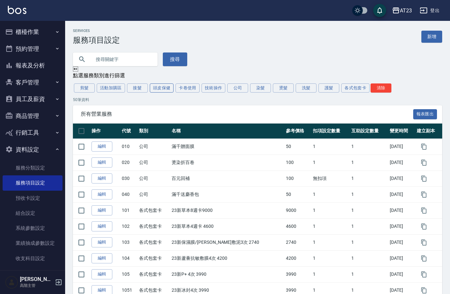  I want to click on a: 業績抽成參數設定, so click(33, 243).